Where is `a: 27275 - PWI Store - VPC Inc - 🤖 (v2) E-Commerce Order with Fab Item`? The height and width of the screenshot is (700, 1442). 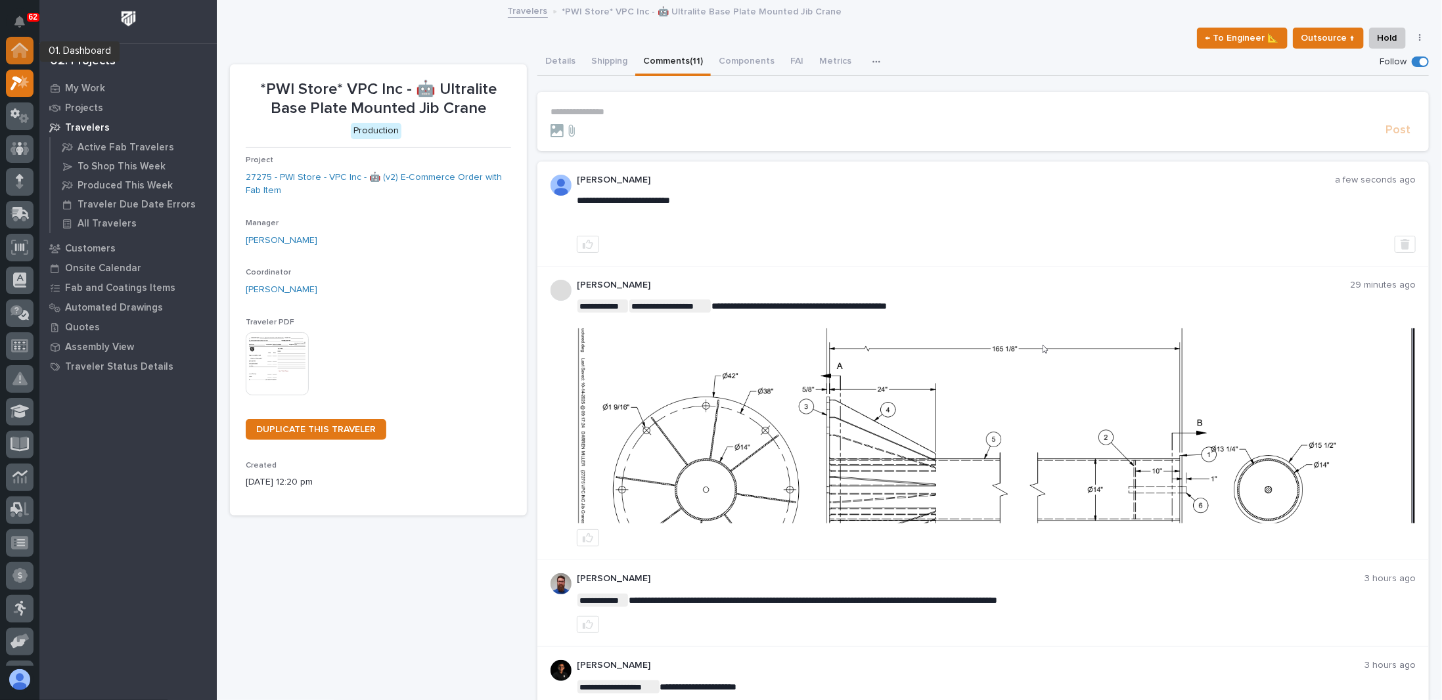
a: 27275 - PWI Store - VPC Inc - 🤖 (v2) E-Commerce Order with Fab Item is located at coordinates (378, 185).